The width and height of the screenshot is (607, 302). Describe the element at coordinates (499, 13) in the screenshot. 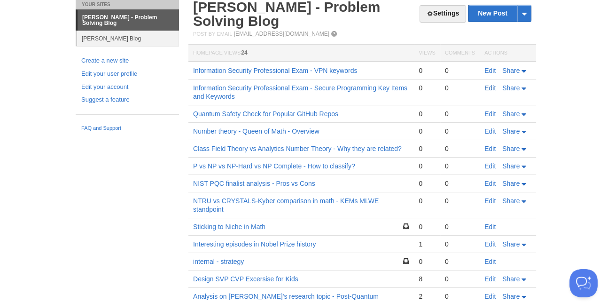

I see `a: New Post` at that location.